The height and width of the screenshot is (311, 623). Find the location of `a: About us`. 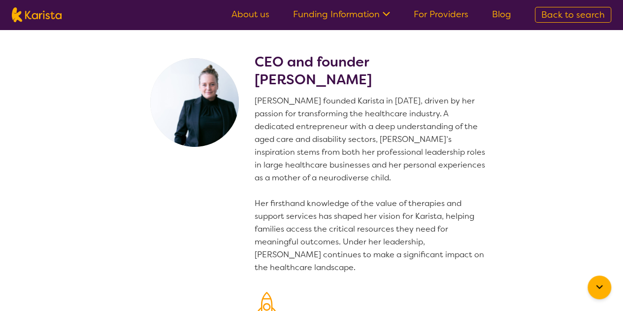

a: About us is located at coordinates (250, 14).